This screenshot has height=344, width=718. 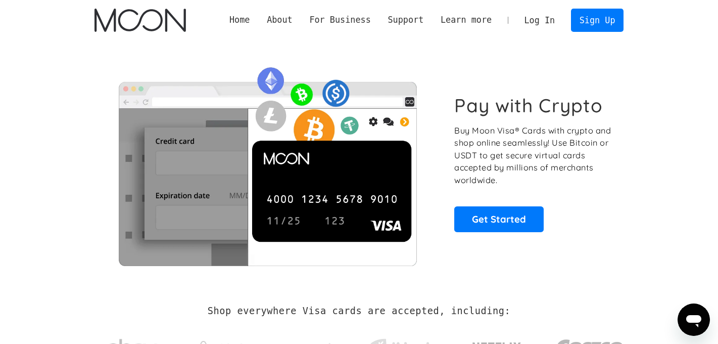 I want to click on img: Moon Cards let you spend your crypto anywhere Visa is accepted., so click(x=267, y=163).